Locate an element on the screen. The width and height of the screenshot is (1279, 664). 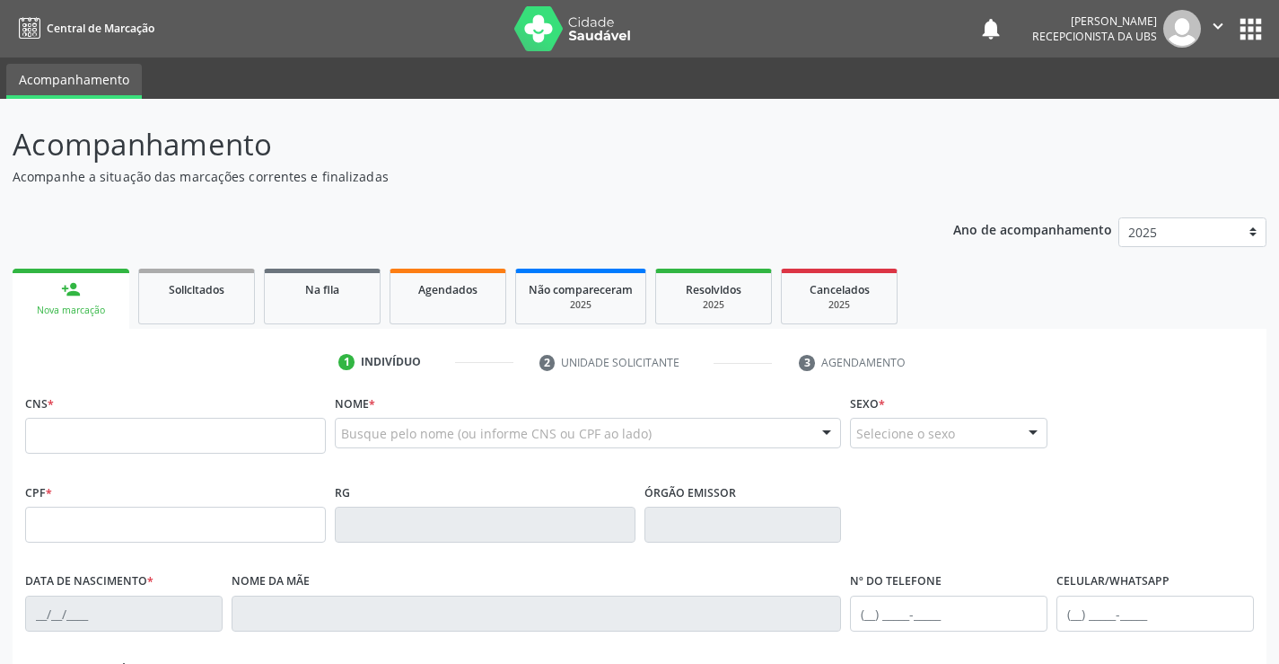
p: Acompanhe a situação das marcações correntes e finalizadas is located at coordinates (452, 176).